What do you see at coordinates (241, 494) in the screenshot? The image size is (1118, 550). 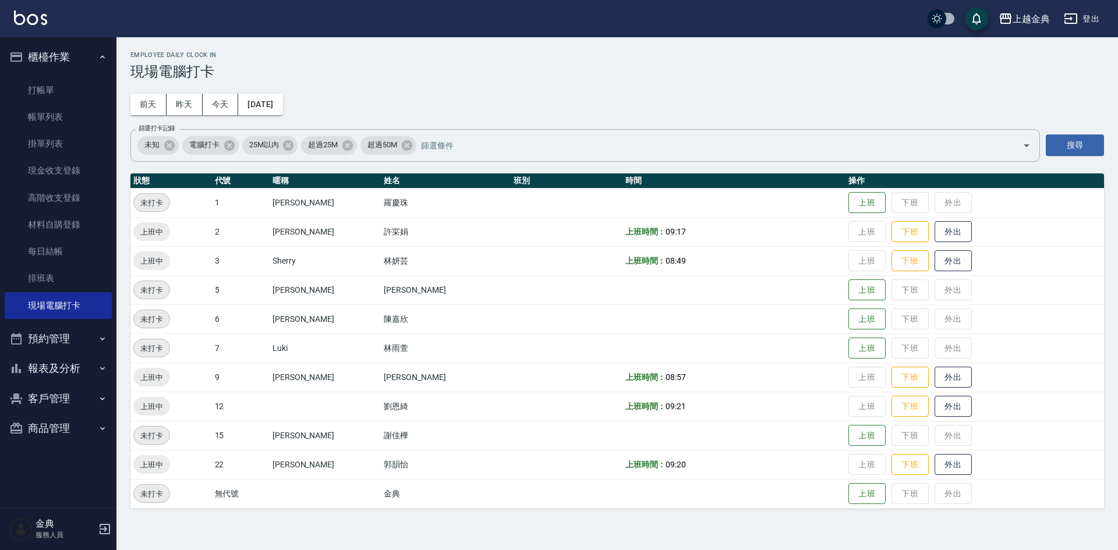 I see `td: 無代號` at bounding box center [241, 494].